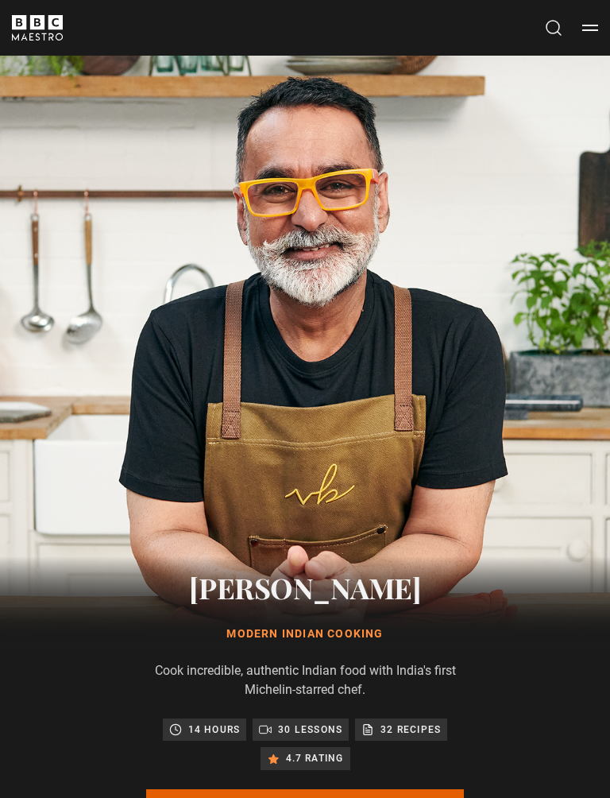 This screenshot has width=610, height=798. Describe the element at coordinates (315, 758) in the screenshot. I see `p: 4.7 rating` at that location.